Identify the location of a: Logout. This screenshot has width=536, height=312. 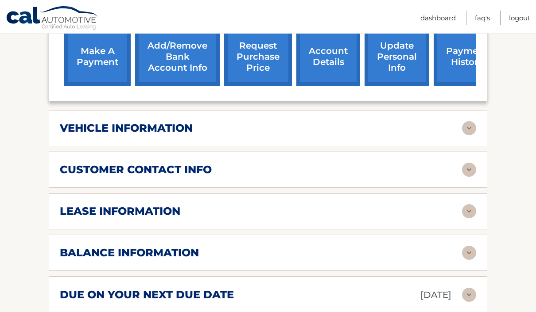
(519, 18).